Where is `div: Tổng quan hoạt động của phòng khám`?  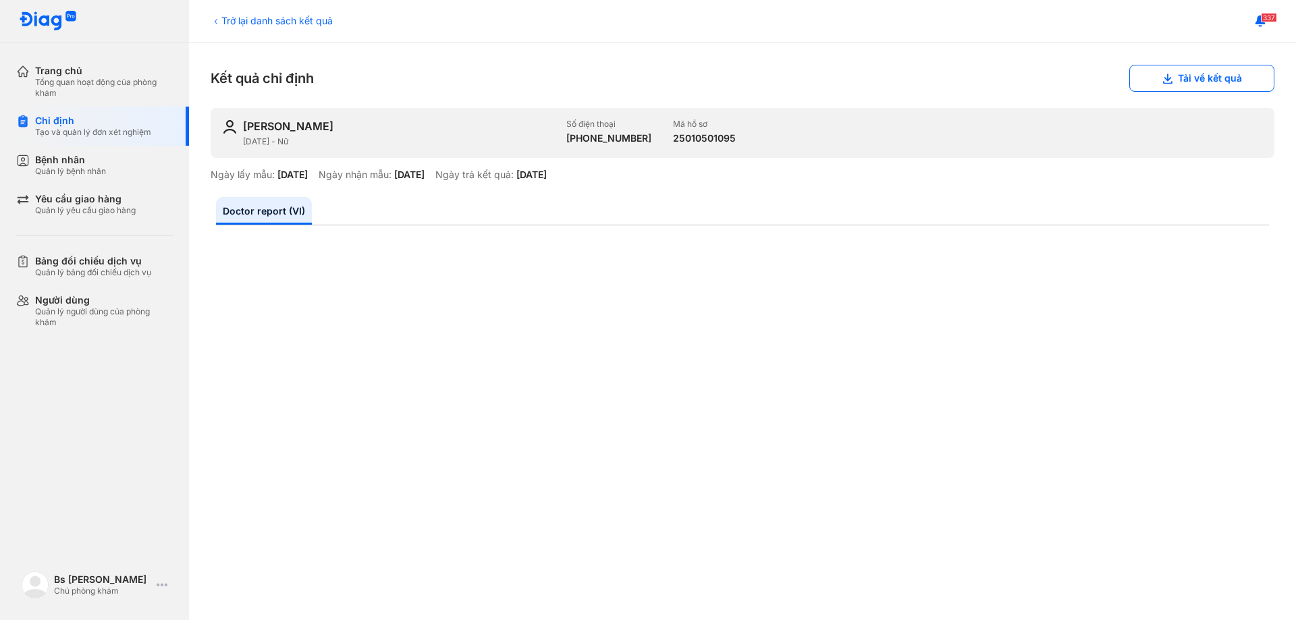
div: Tổng quan hoạt động của phòng khám is located at coordinates (104, 88).